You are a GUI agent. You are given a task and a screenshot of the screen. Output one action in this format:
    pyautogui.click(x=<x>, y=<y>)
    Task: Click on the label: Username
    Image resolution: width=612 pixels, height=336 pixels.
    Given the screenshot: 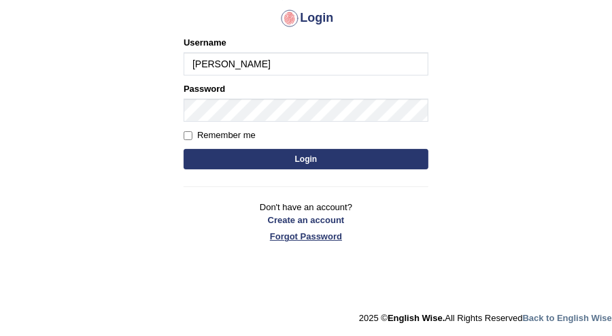 What is the action you would take?
    pyautogui.click(x=205, y=42)
    